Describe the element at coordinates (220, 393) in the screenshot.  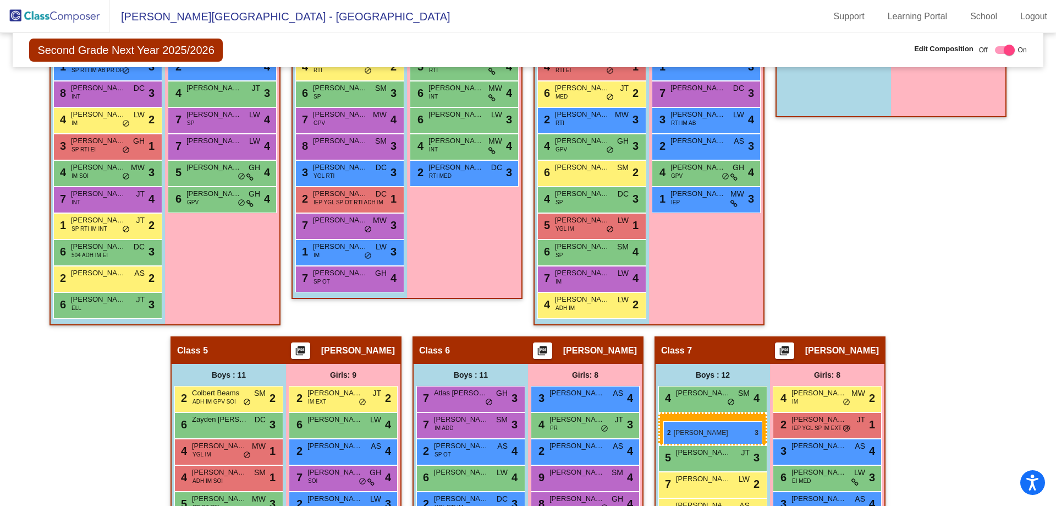
I see `span: Colbert Beams` at that location.